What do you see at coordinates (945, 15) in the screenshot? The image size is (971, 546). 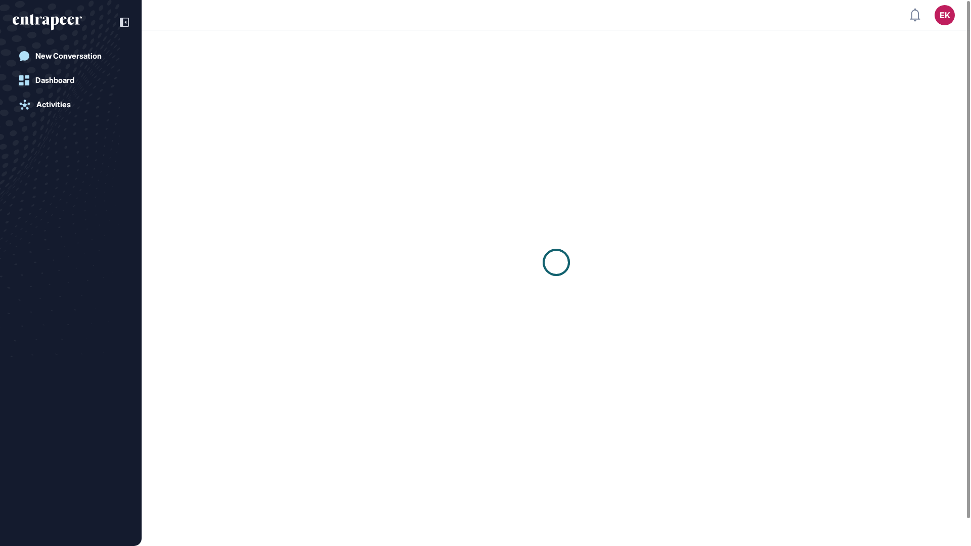 I see `button: EK` at bounding box center [945, 15].